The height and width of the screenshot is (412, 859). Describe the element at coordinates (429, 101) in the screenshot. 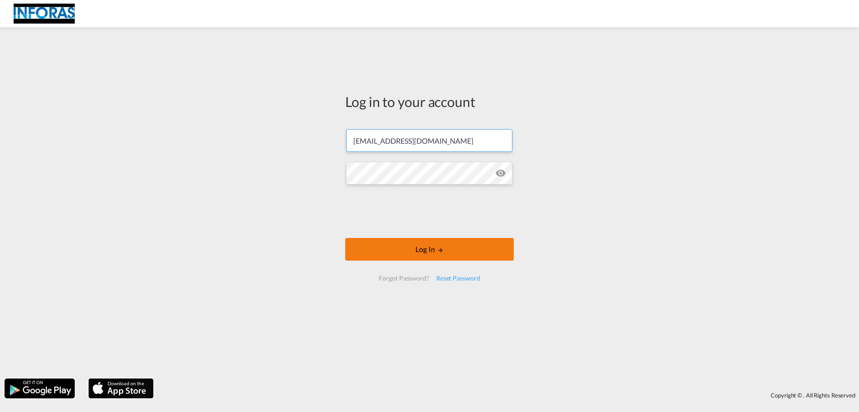

I see `div: Log in to your account` at that location.